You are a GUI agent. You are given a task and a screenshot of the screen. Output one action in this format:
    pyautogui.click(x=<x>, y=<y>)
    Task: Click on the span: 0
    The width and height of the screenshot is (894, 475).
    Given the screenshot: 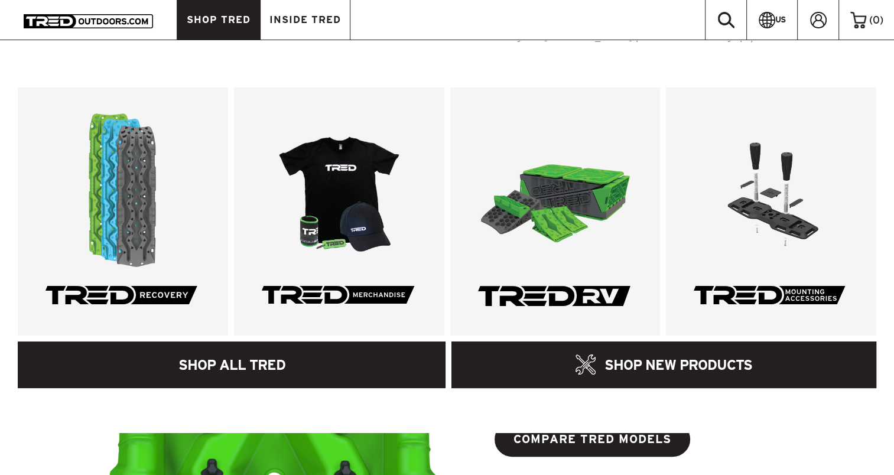 What is the action you would take?
    pyautogui.click(x=877, y=20)
    